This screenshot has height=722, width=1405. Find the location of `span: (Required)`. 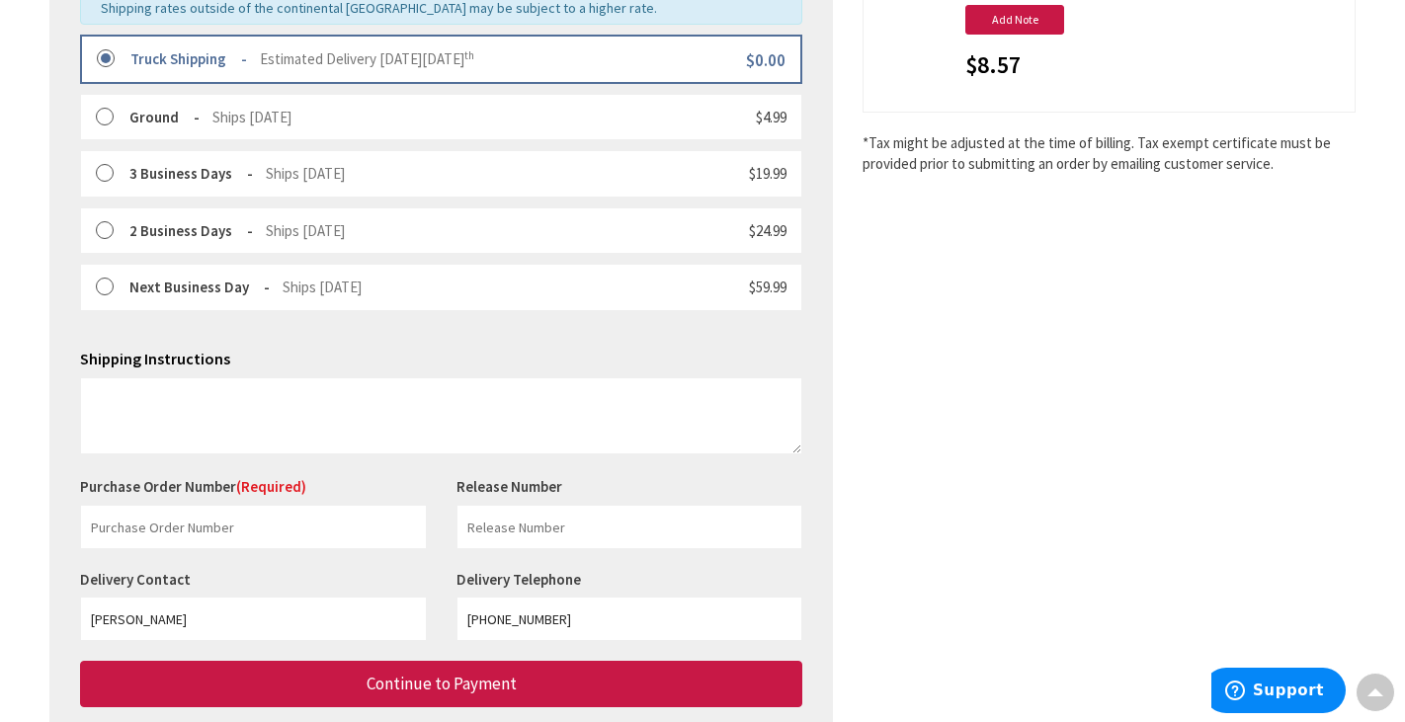

span: (Required) is located at coordinates (271, 486).